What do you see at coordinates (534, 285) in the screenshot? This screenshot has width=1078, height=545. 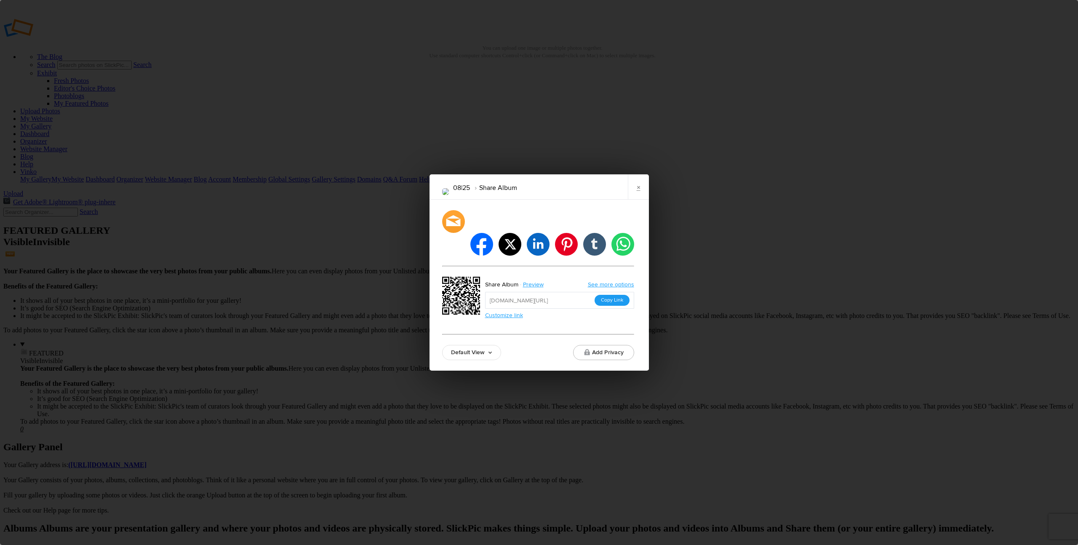 I see `a: Preview` at bounding box center [534, 285].